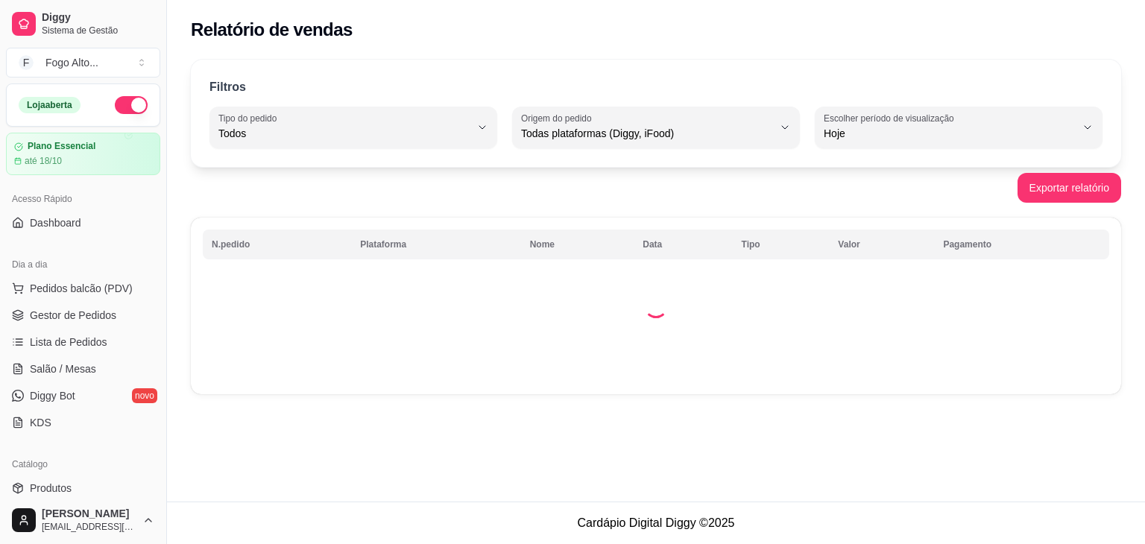  Describe the element at coordinates (83, 24) in the screenshot. I see `a: DiggySistema de Gestão` at that location.